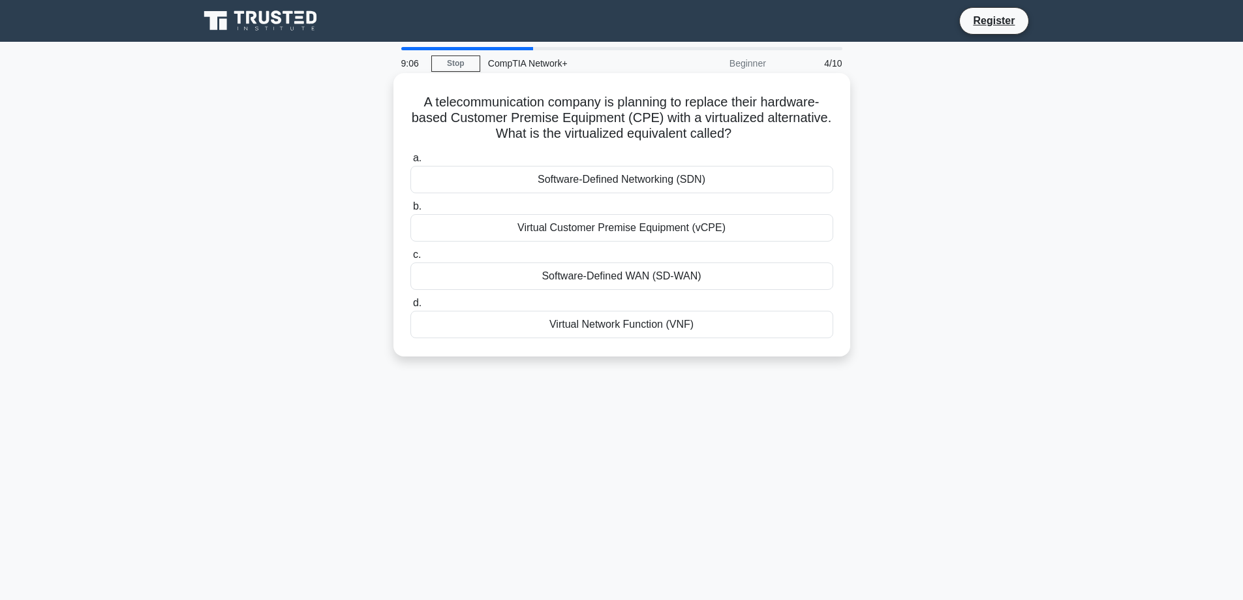 This screenshot has height=600, width=1243. What do you see at coordinates (417, 206) in the screenshot?
I see `span: b.` at bounding box center [417, 206].